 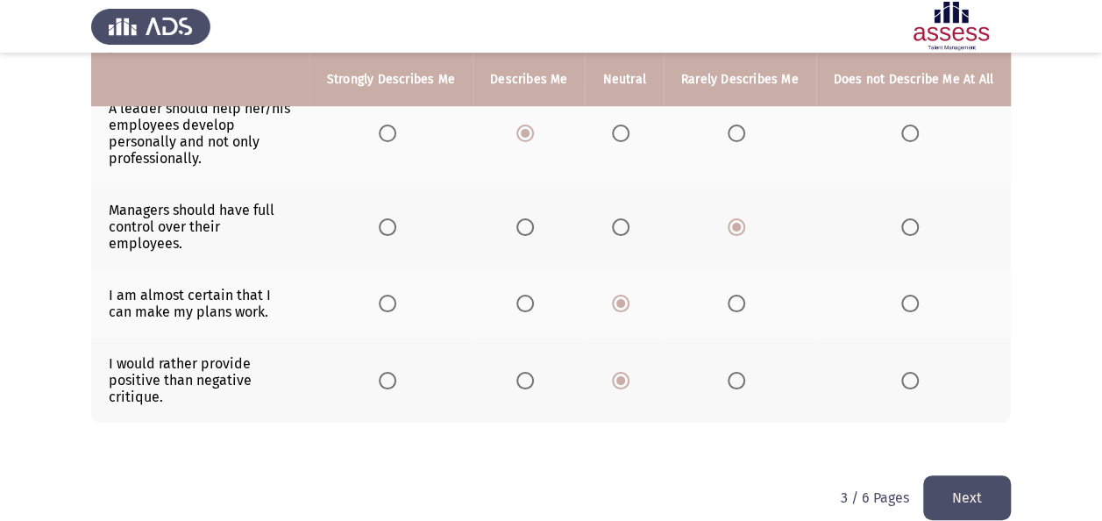 What do you see at coordinates (914, 79) in the screenshot?
I see `th: Does not Describe Me At All` at bounding box center [914, 79].